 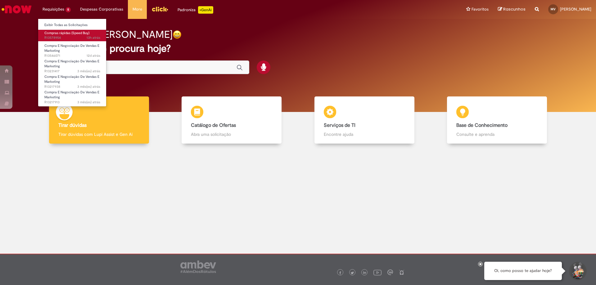 I want to click on span: 12d atrás, so click(x=93, y=56).